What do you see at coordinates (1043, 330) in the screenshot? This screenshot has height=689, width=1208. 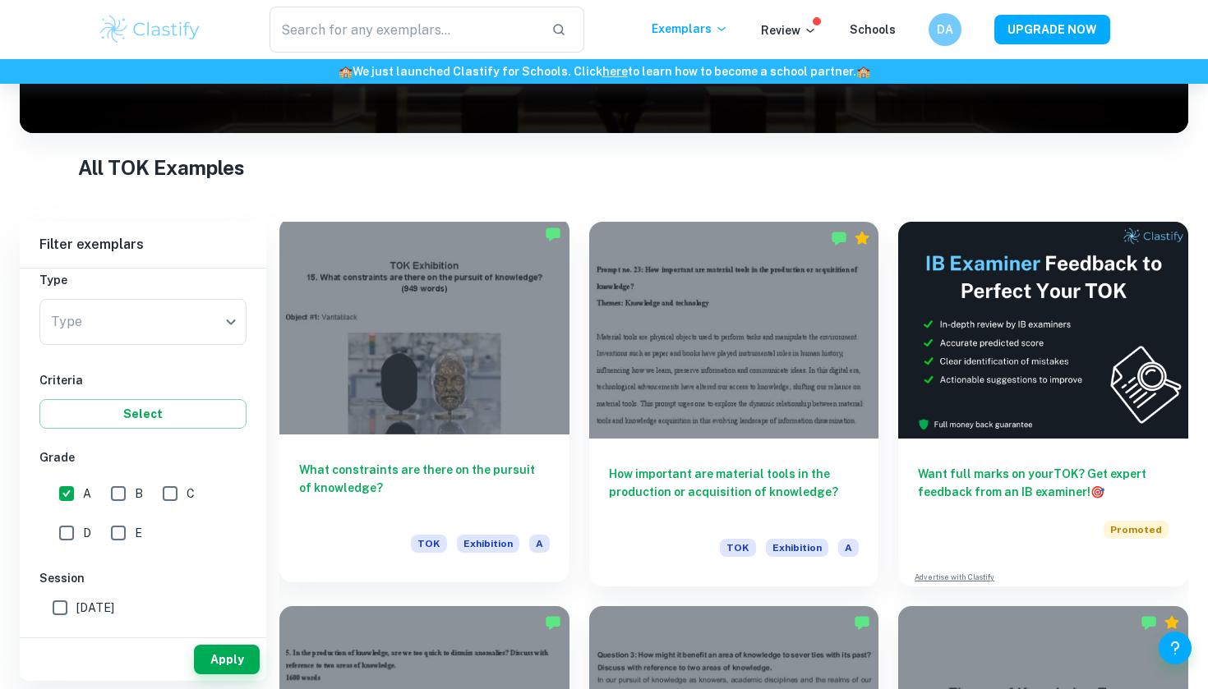 I see `img: Thumbnail` at bounding box center [1043, 330].